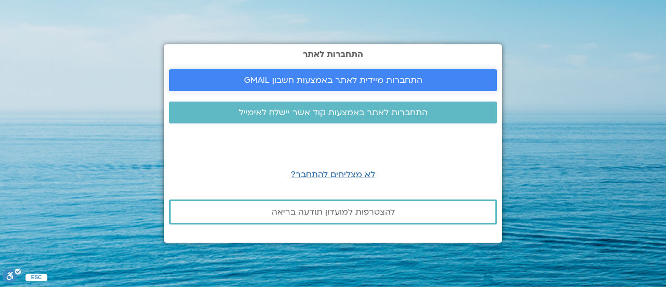 This screenshot has width=666, height=287. I want to click on h2: התחברות לאתר, so click(333, 54).